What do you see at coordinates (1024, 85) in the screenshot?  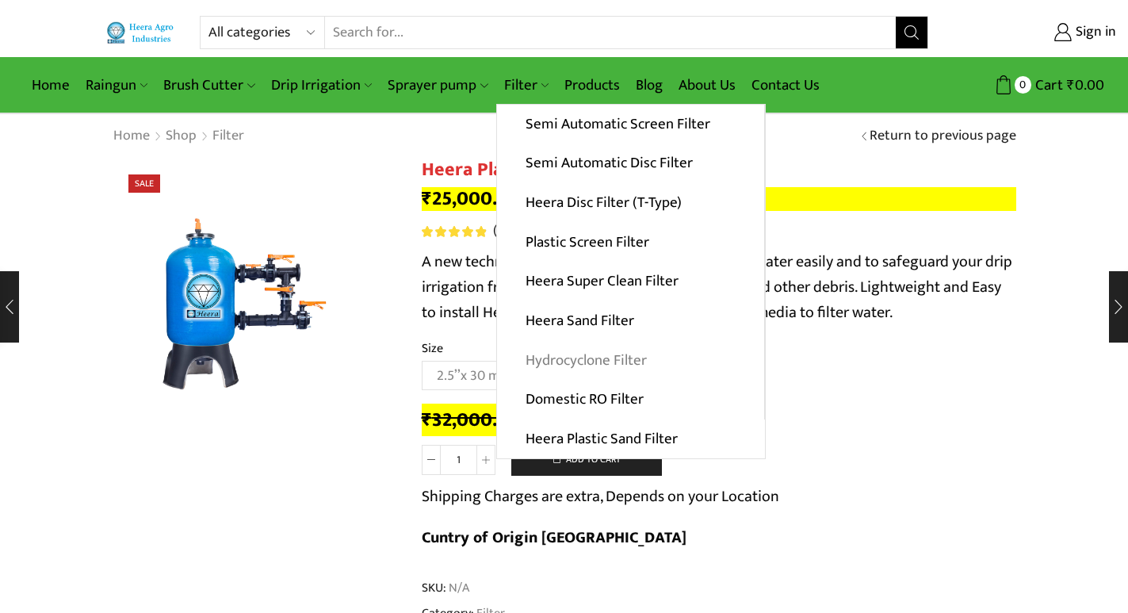 I see `a: 0 Cart ₹0.00` at bounding box center [1024, 85].